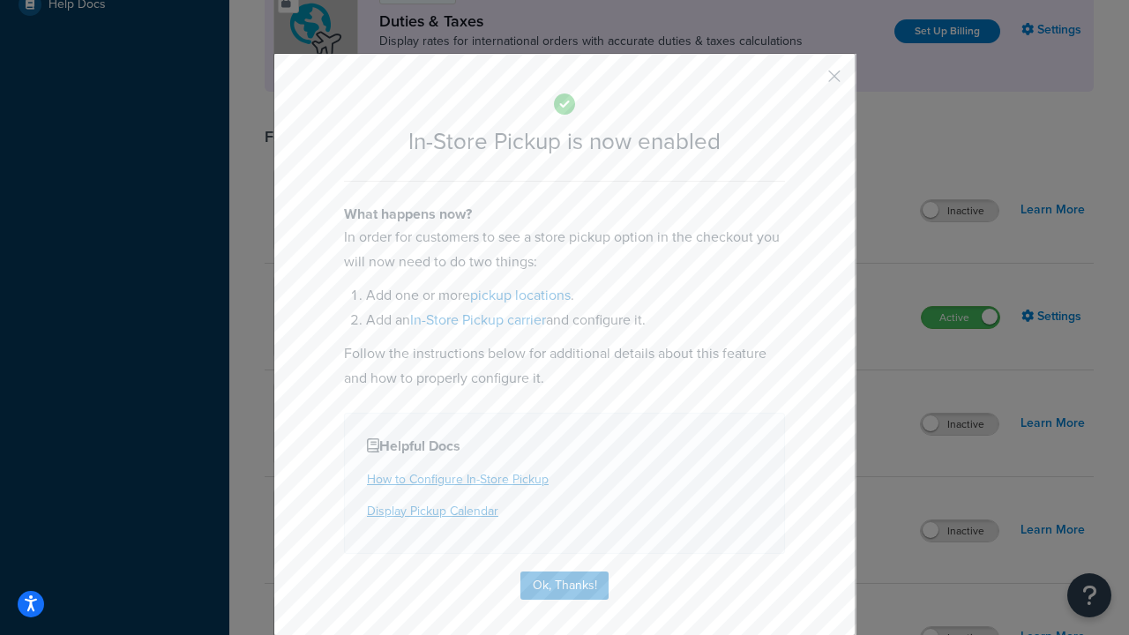  I want to click on h4: Helpful Docs, so click(565, 447).